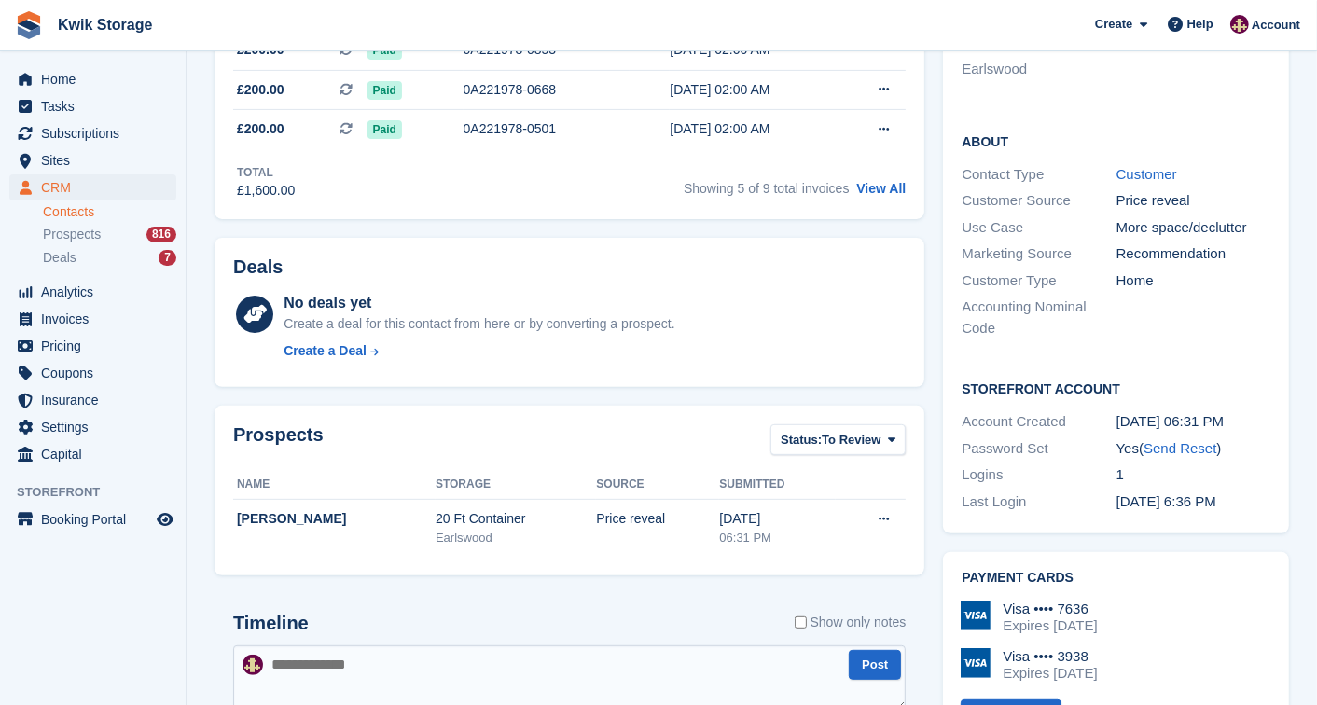 This screenshot has width=1317, height=705. Describe the element at coordinates (109, 234) in the screenshot. I see `a: Prospects 816` at that location.